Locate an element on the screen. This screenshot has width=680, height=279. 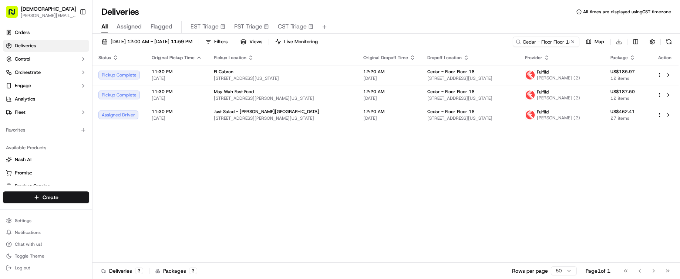
span: Create is located at coordinates (50, 198).